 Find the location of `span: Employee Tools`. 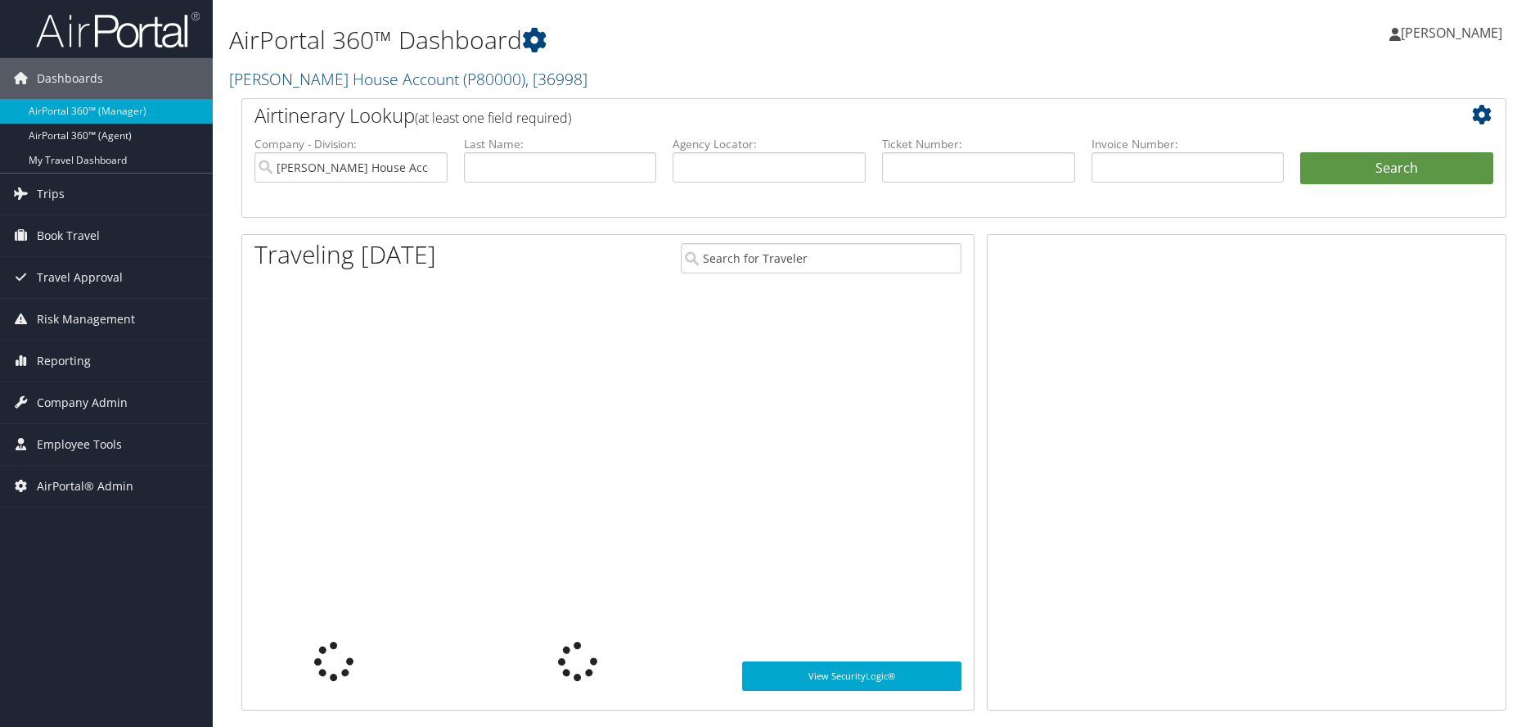

span: Employee Tools is located at coordinates (79, 444).